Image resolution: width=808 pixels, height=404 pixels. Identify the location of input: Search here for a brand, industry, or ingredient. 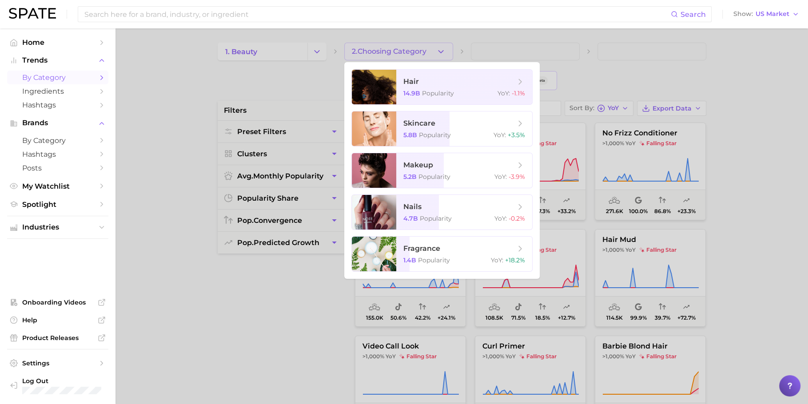
(377, 14).